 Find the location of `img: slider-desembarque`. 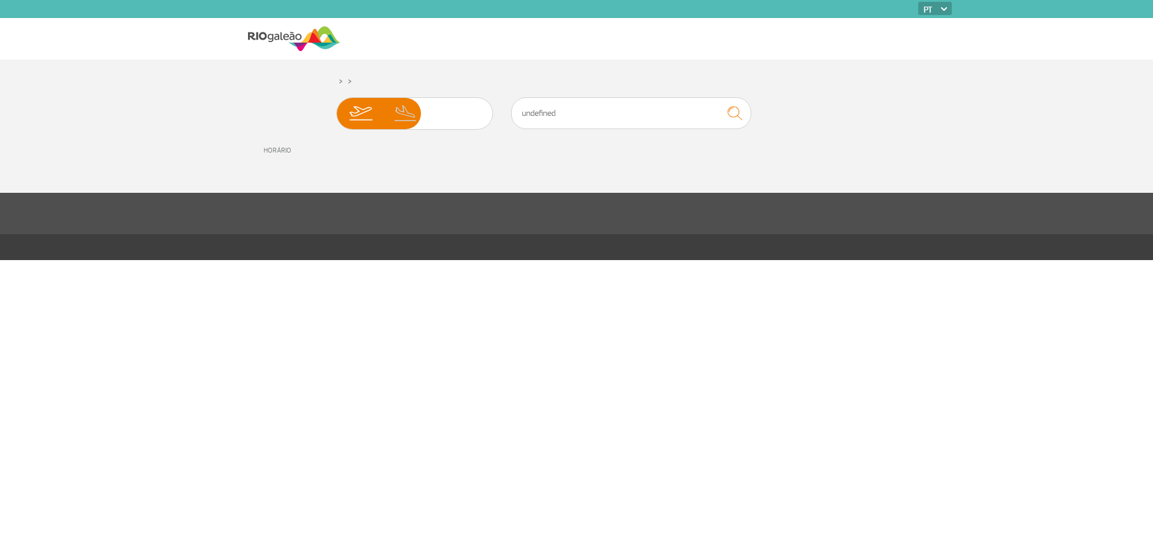

img: slider-desembarque is located at coordinates (406, 114).